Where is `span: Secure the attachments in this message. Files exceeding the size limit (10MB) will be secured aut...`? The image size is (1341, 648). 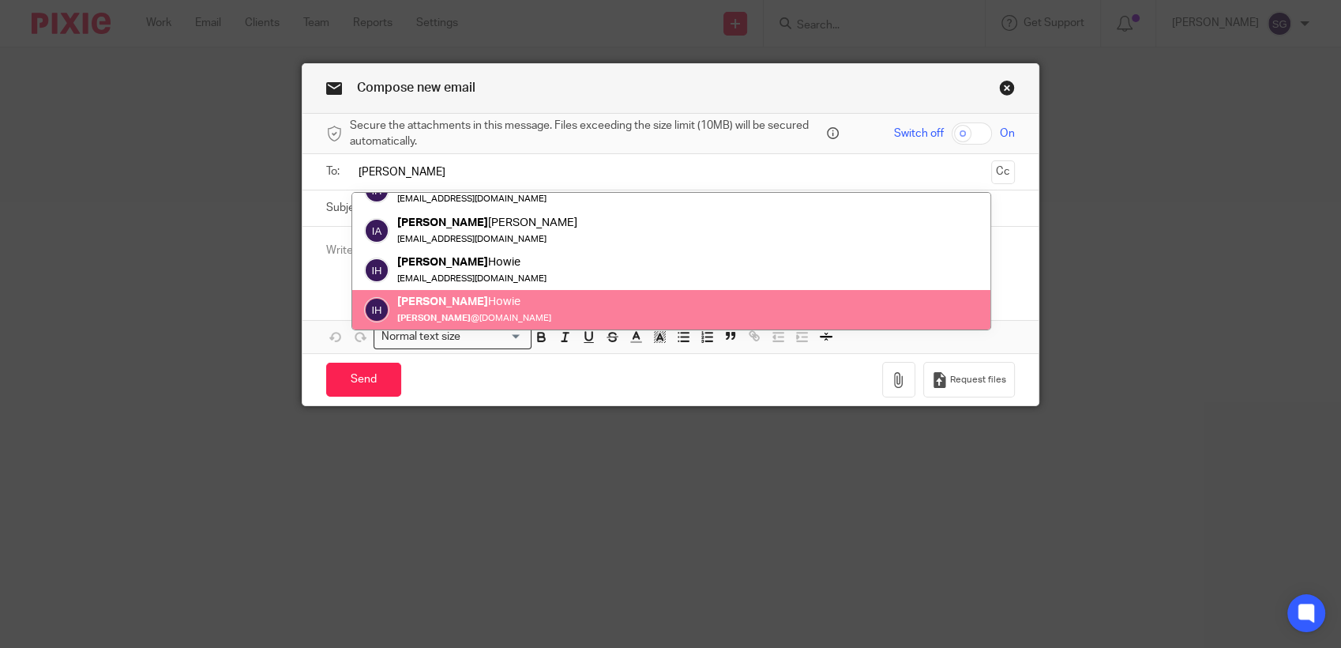 span: Secure the attachments in this message. Files exceeding the size limit (10MB) will be secured aut... is located at coordinates (586, 133).